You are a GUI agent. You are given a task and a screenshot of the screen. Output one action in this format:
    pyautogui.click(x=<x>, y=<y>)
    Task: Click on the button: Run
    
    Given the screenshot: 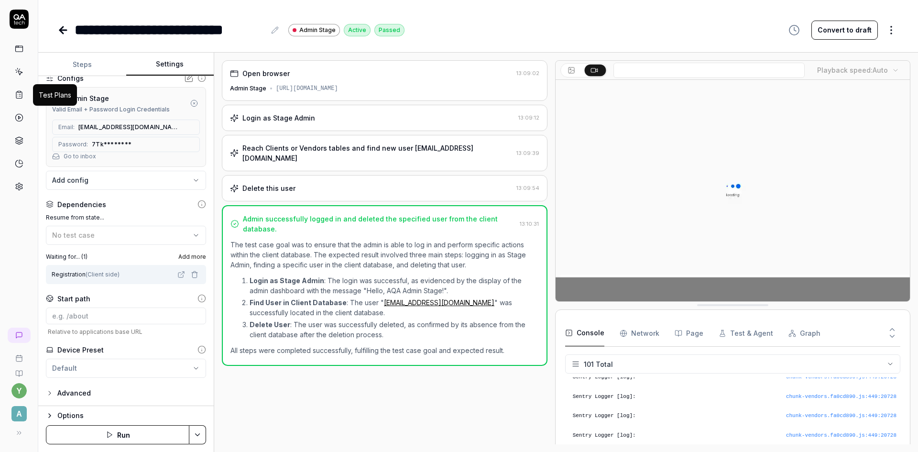 What is the action you would take?
    pyautogui.click(x=118, y=435)
    